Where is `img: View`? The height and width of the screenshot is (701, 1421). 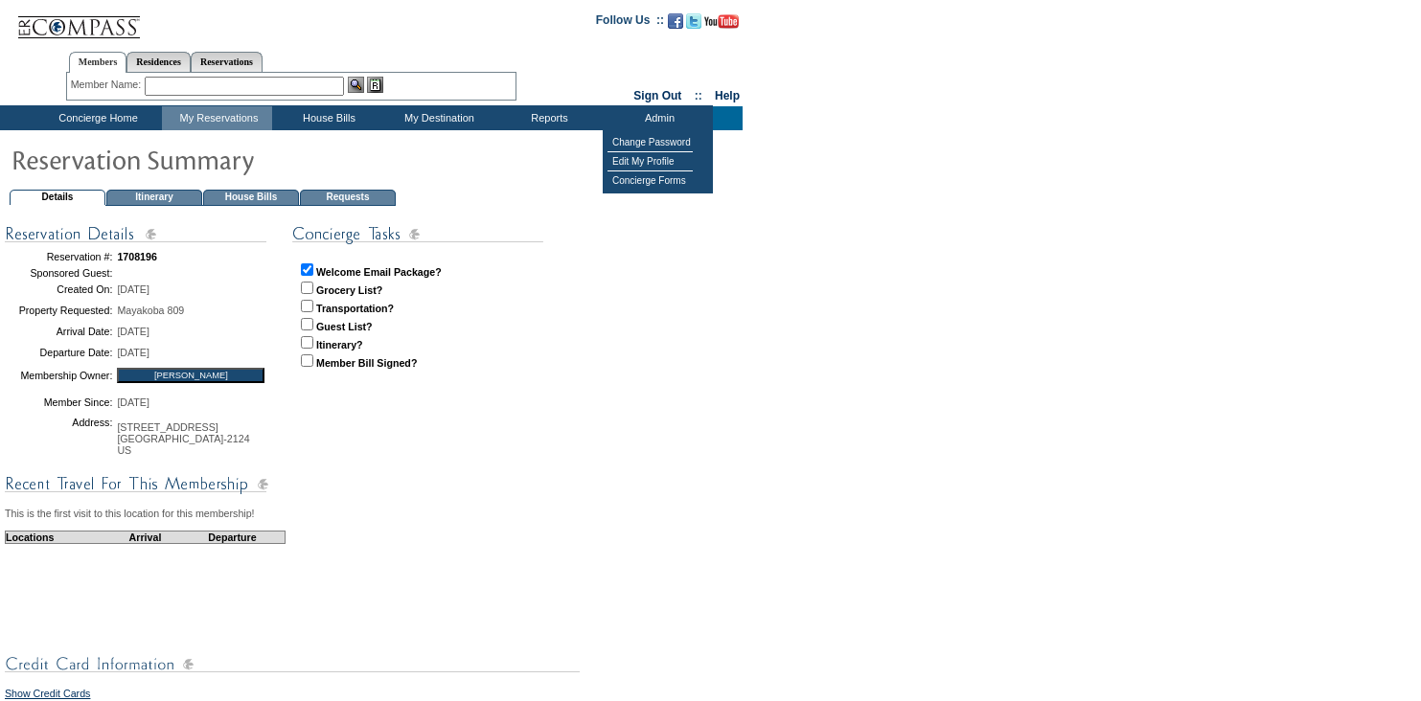
img: View is located at coordinates (356, 84).